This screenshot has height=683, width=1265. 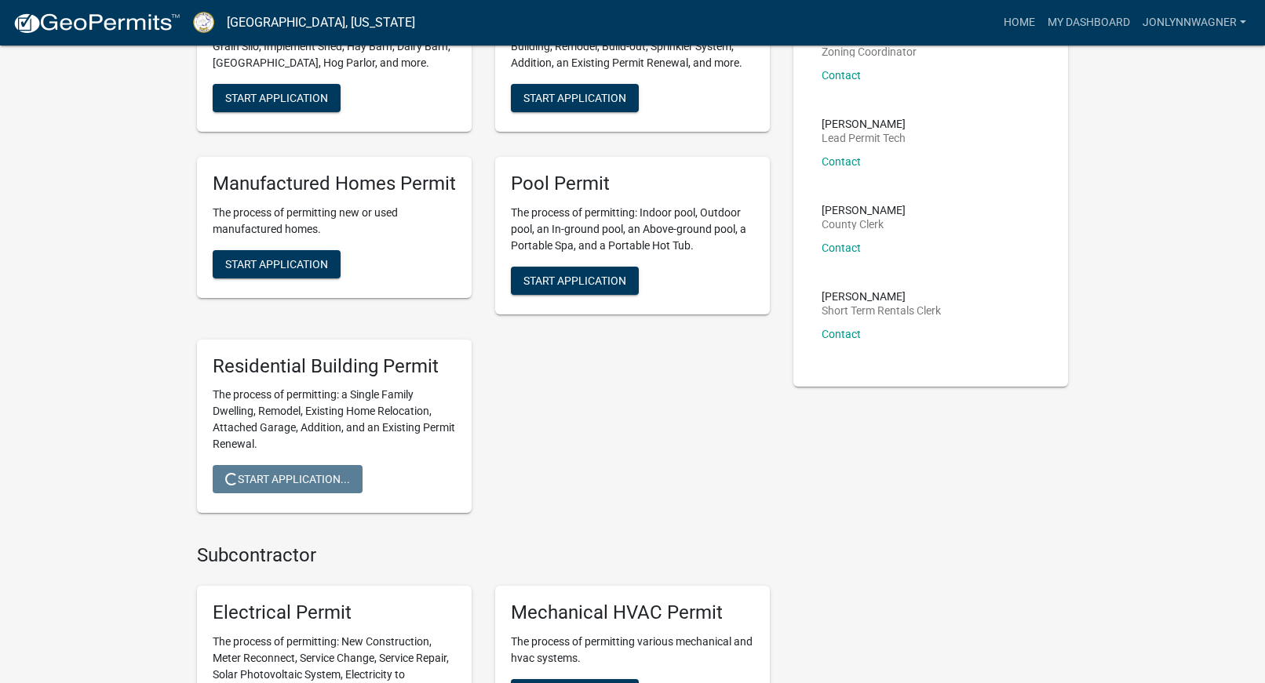 What do you see at coordinates (334, 366) in the screenshot?
I see `h5: Residential Building Permit` at bounding box center [334, 366].